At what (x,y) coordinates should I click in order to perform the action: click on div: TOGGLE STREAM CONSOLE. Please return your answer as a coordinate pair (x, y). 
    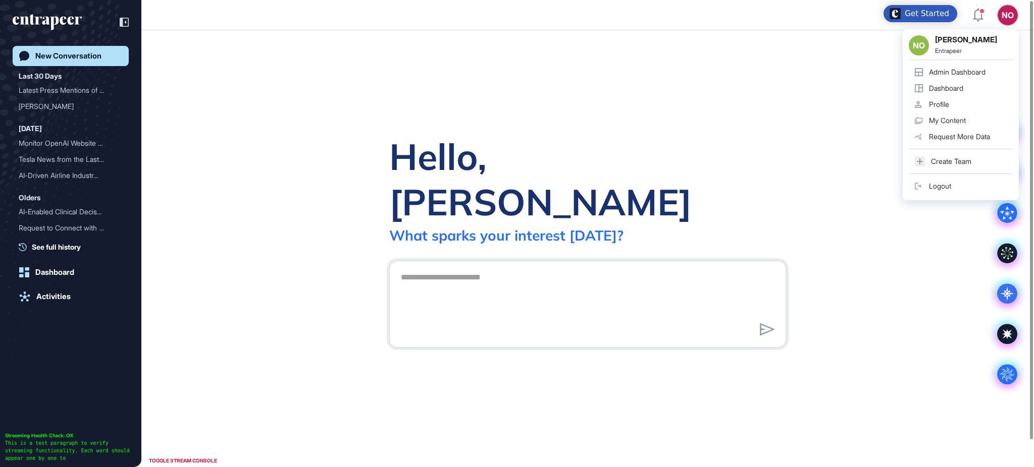
    Looking at the image, I should click on (183, 461).